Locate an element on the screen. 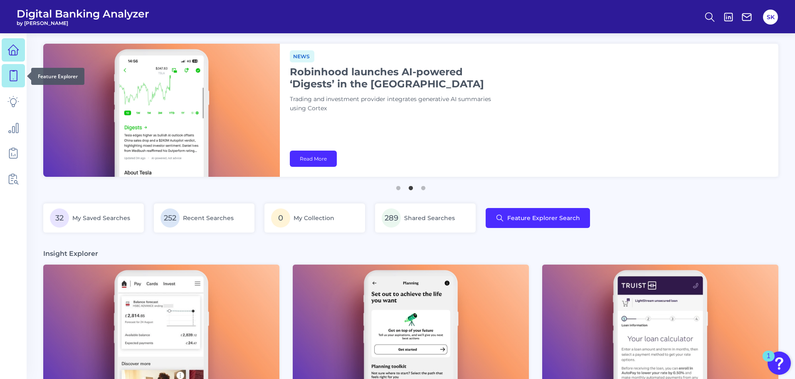 This screenshot has width=795, height=379. h3: Insight Explorer is located at coordinates (71, 253).